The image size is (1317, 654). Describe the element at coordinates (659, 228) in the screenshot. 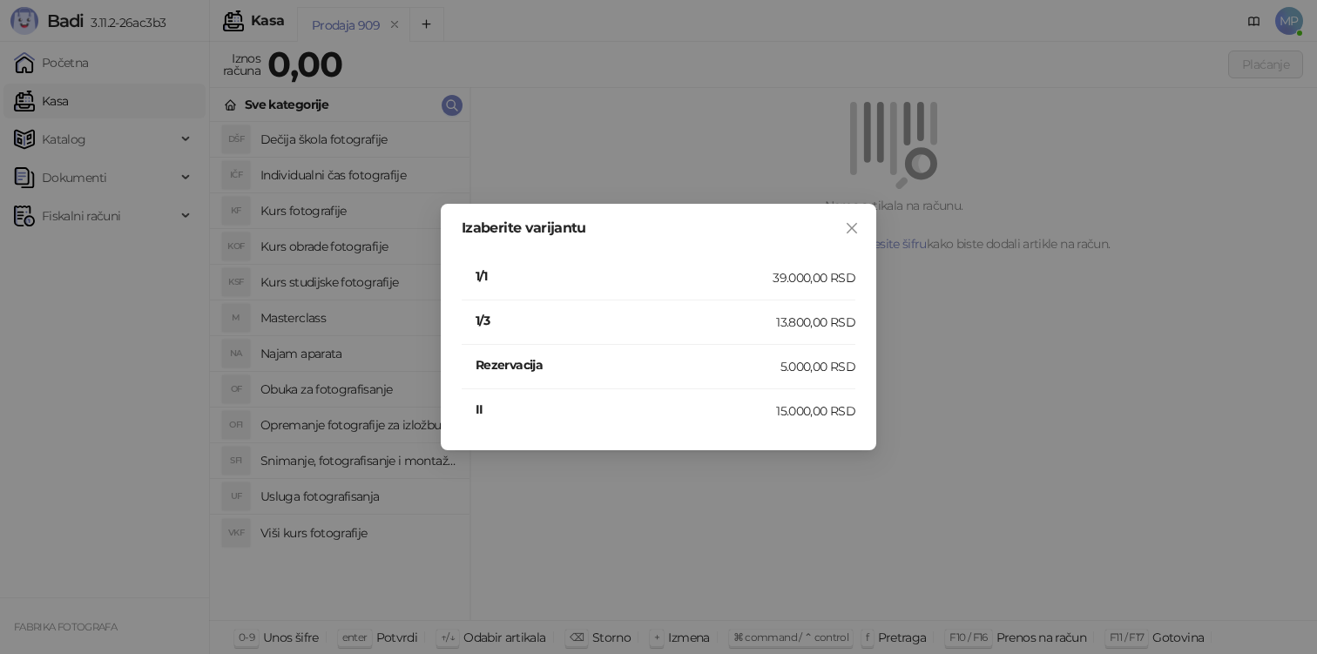

I see `div: Izaberite varijantu` at that location.